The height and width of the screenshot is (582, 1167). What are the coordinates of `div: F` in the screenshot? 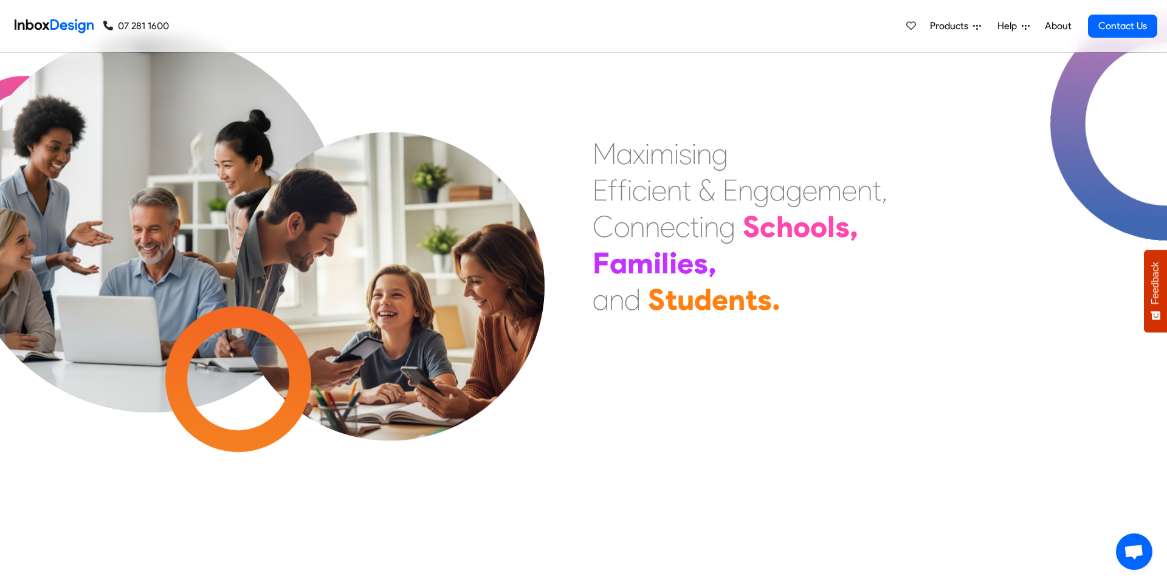 It's located at (601, 263).